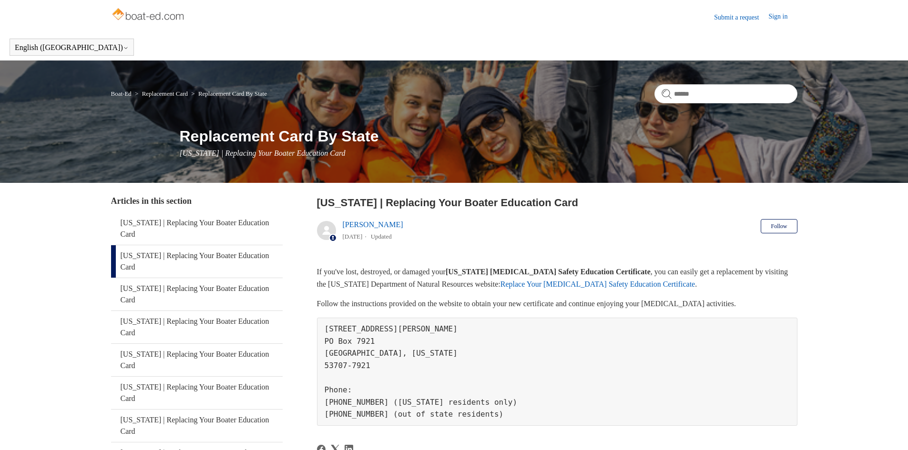  Describe the element at coordinates (121, 93) in the screenshot. I see `a: Boat-Ed` at that location.